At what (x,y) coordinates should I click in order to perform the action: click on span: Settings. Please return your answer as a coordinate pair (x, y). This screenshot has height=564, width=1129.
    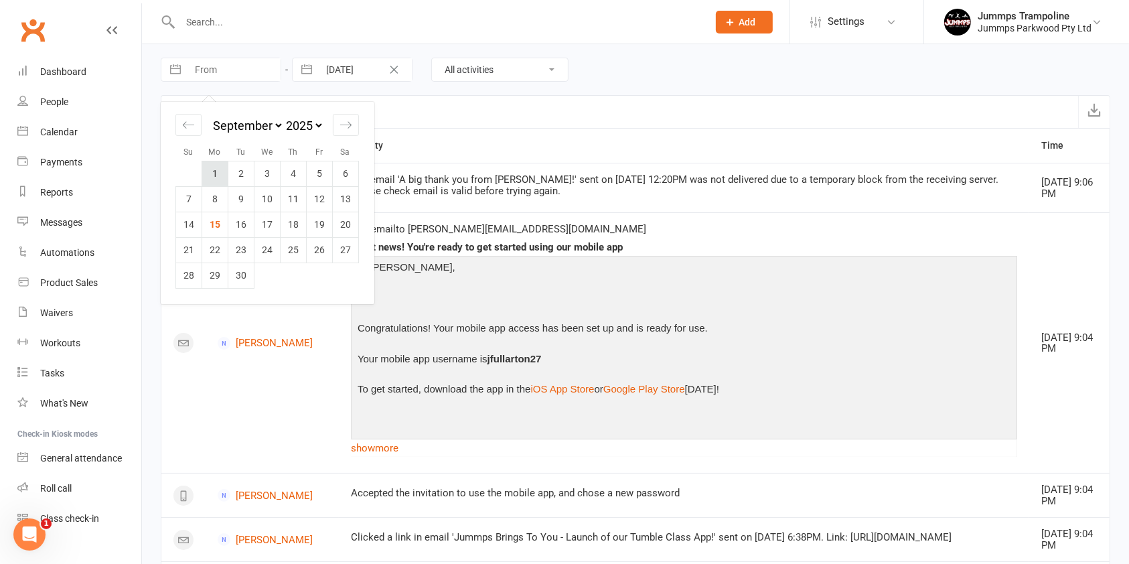
    Looking at the image, I should click on (846, 21).